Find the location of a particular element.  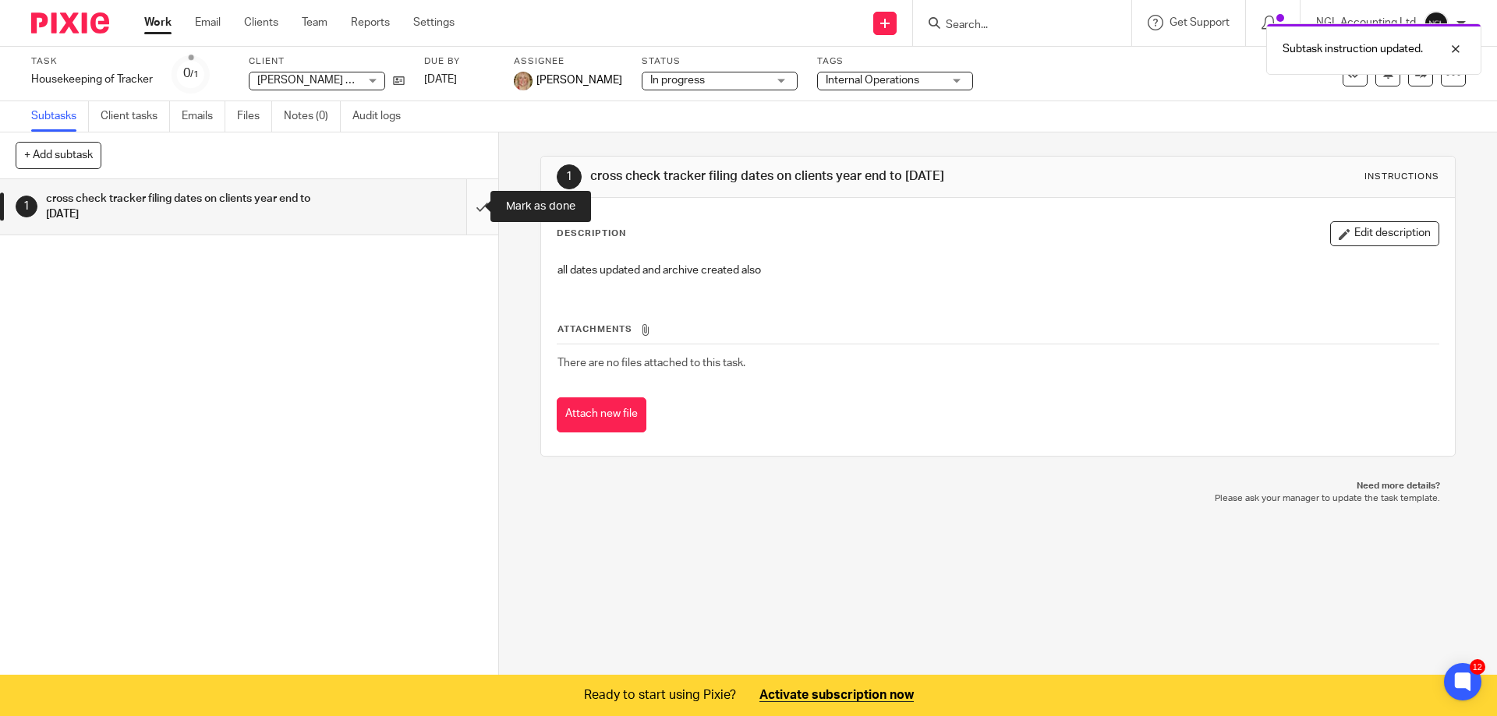

button: Edit description is located at coordinates (1384, 234).